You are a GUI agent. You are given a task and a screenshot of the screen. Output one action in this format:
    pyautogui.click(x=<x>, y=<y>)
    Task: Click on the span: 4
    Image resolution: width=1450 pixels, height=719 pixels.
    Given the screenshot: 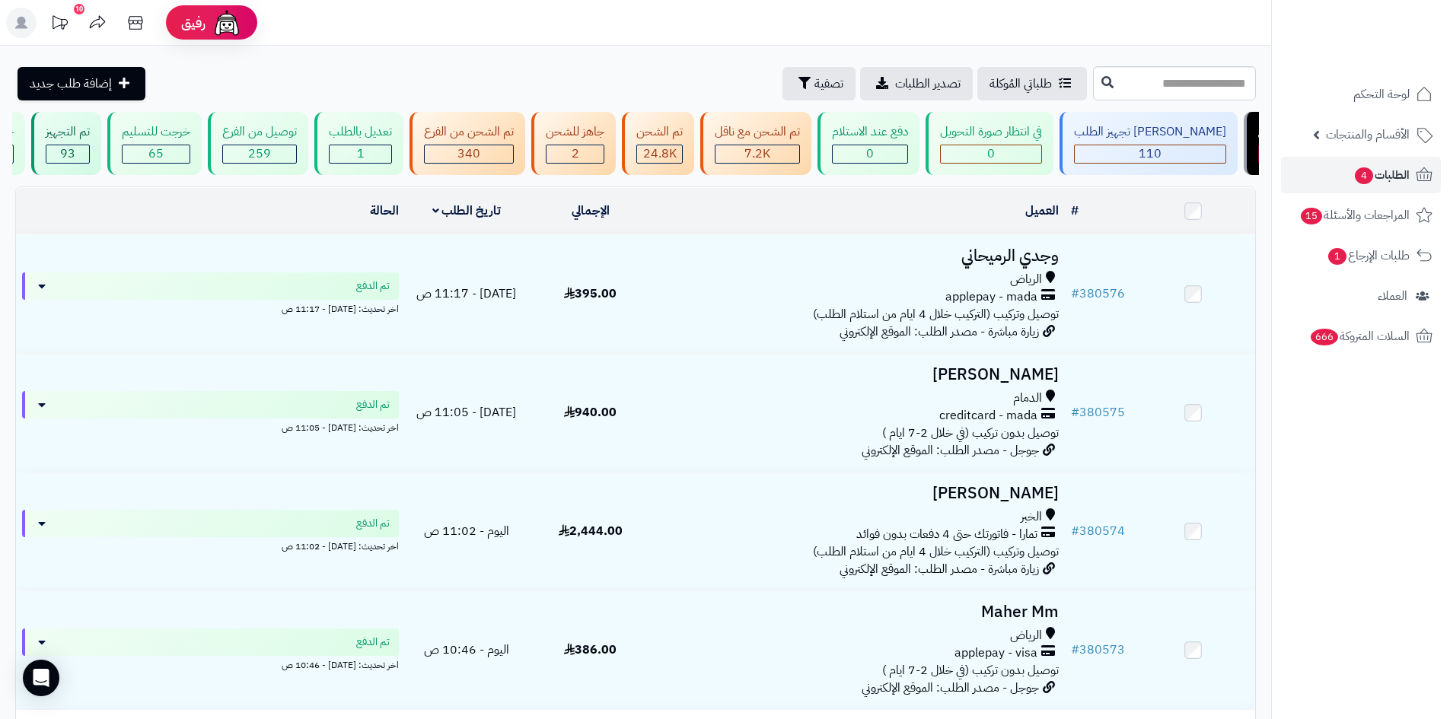 What is the action you would take?
    pyautogui.click(x=1364, y=176)
    